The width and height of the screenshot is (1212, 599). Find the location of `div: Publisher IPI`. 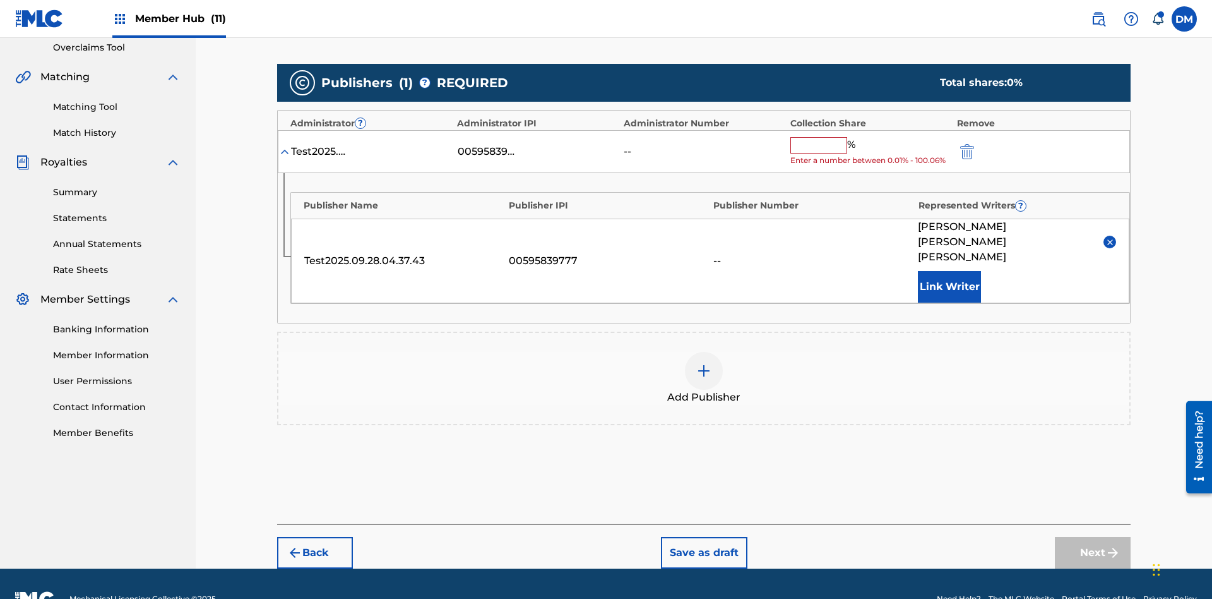

div: Publisher IPI is located at coordinates (608, 205).